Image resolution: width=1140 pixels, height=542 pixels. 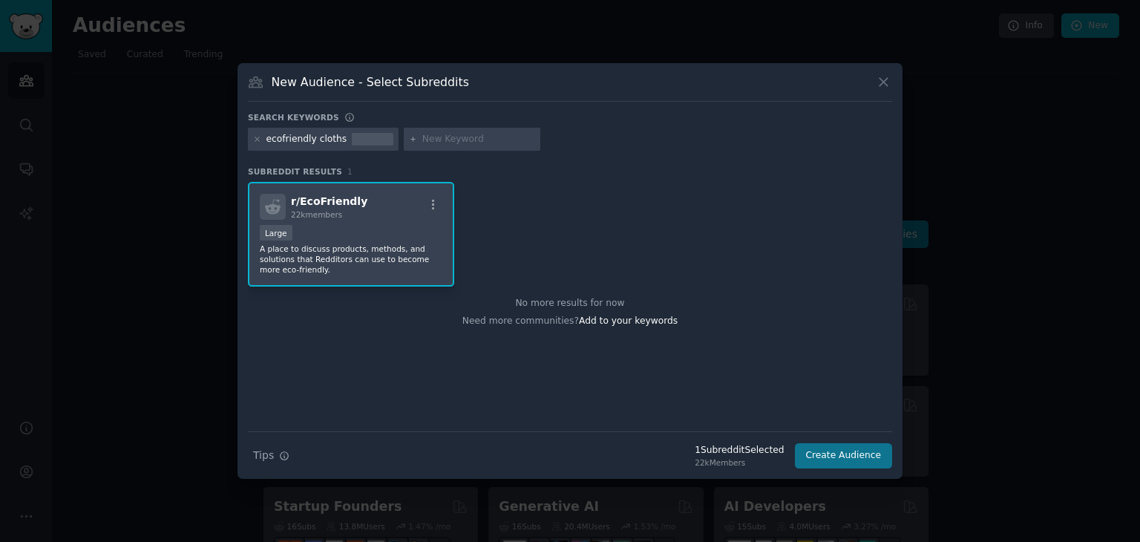 What do you see at coordinates (351, 259) in the screenshot?
I see `p: A place to discuss products, methods, and solutions that Redditors can use to become more eco-fri...` at bounding box center [351, 259].